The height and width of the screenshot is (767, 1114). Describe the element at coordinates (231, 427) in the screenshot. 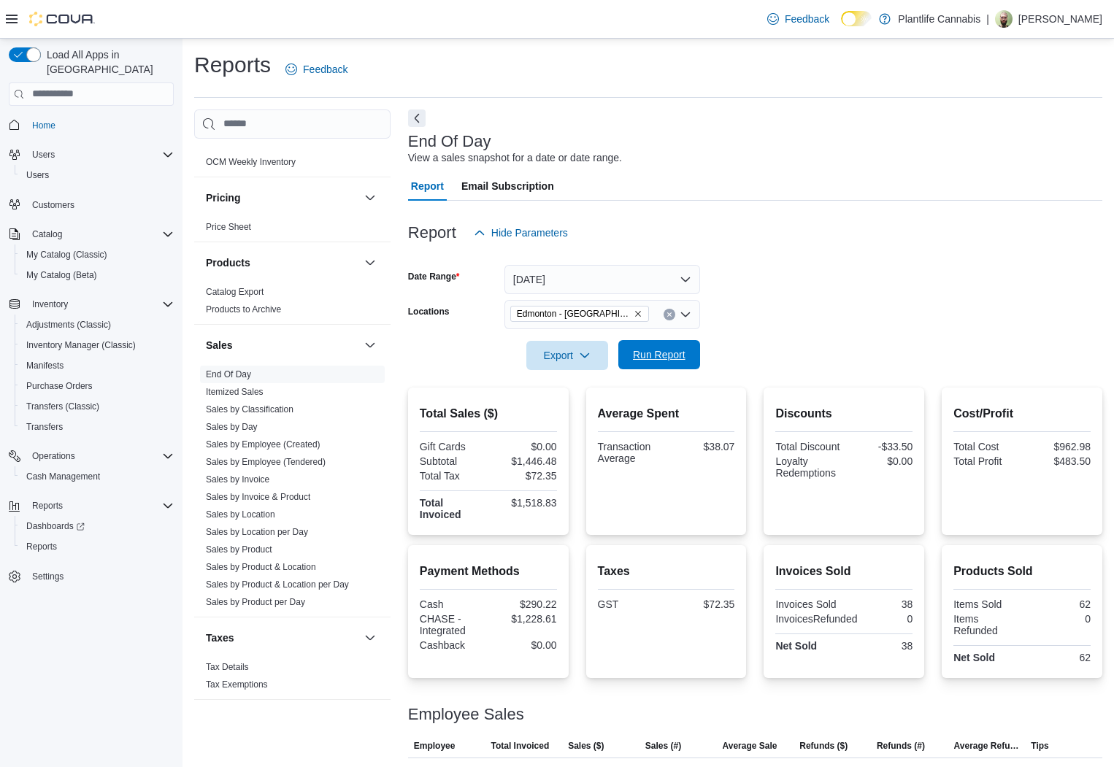

I see `a: Sales by Day` at that location.